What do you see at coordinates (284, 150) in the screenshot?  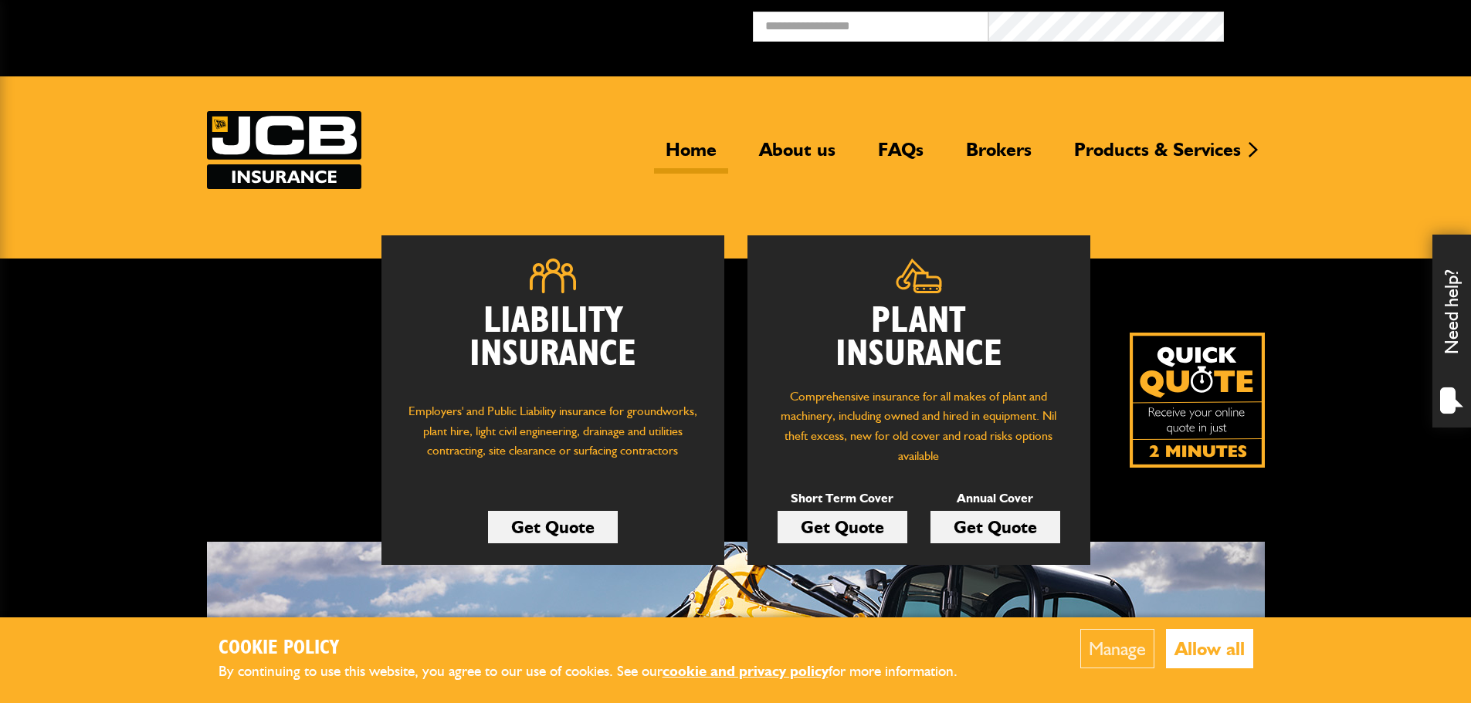 I see `img: JCB Insurance Services logo` at bounding box center [284, 150].